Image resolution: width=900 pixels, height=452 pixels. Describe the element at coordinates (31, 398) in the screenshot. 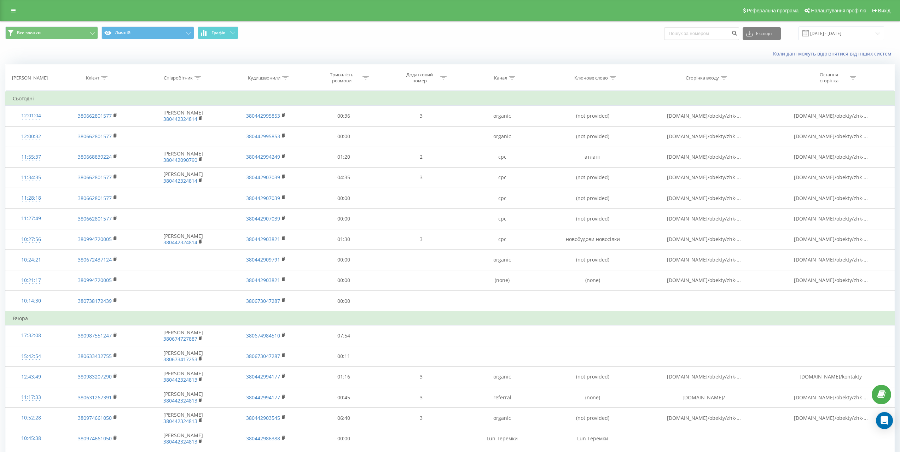

I see `div: 11:17:33` at that location.